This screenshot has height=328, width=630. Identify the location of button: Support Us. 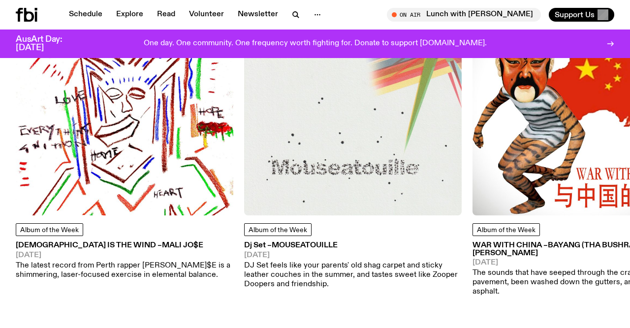
(581, 15).